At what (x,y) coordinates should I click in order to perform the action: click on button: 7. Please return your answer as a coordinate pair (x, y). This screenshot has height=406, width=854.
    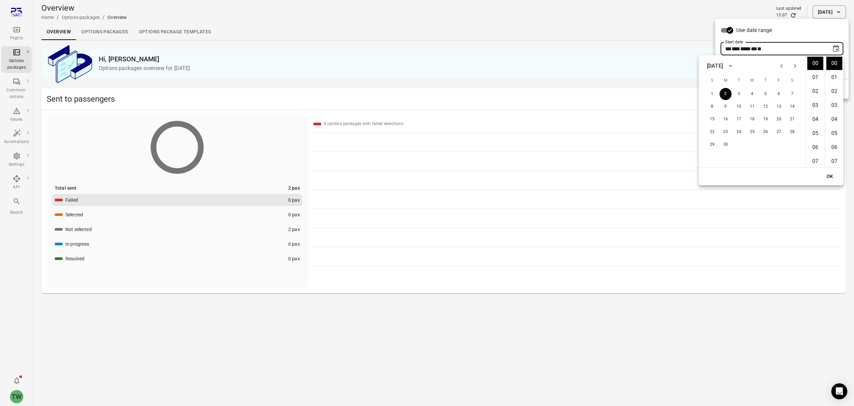
    Looking at the image, I should click on (792, 94).